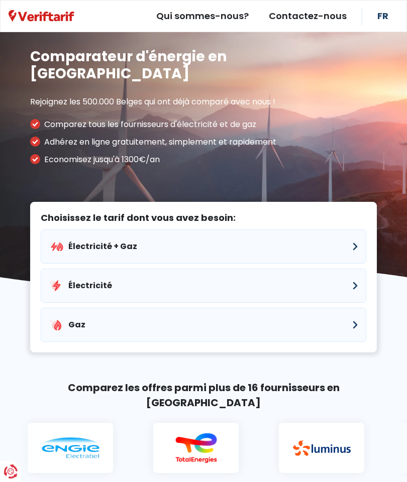 The height and width of the screenshot is (482, 407). Describe the element at coordinates (203, 286) in the screenshot. I see `button: Électricité` at that location.